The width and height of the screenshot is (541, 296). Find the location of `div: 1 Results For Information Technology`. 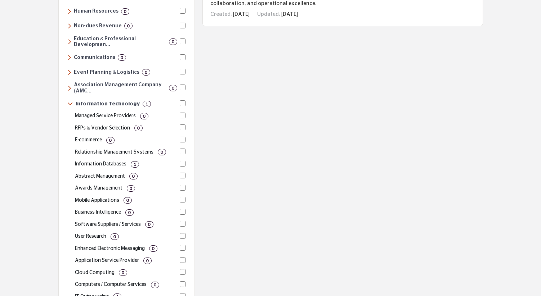

div: 1 Results For Information Technology is located at coordinates (146, 104).